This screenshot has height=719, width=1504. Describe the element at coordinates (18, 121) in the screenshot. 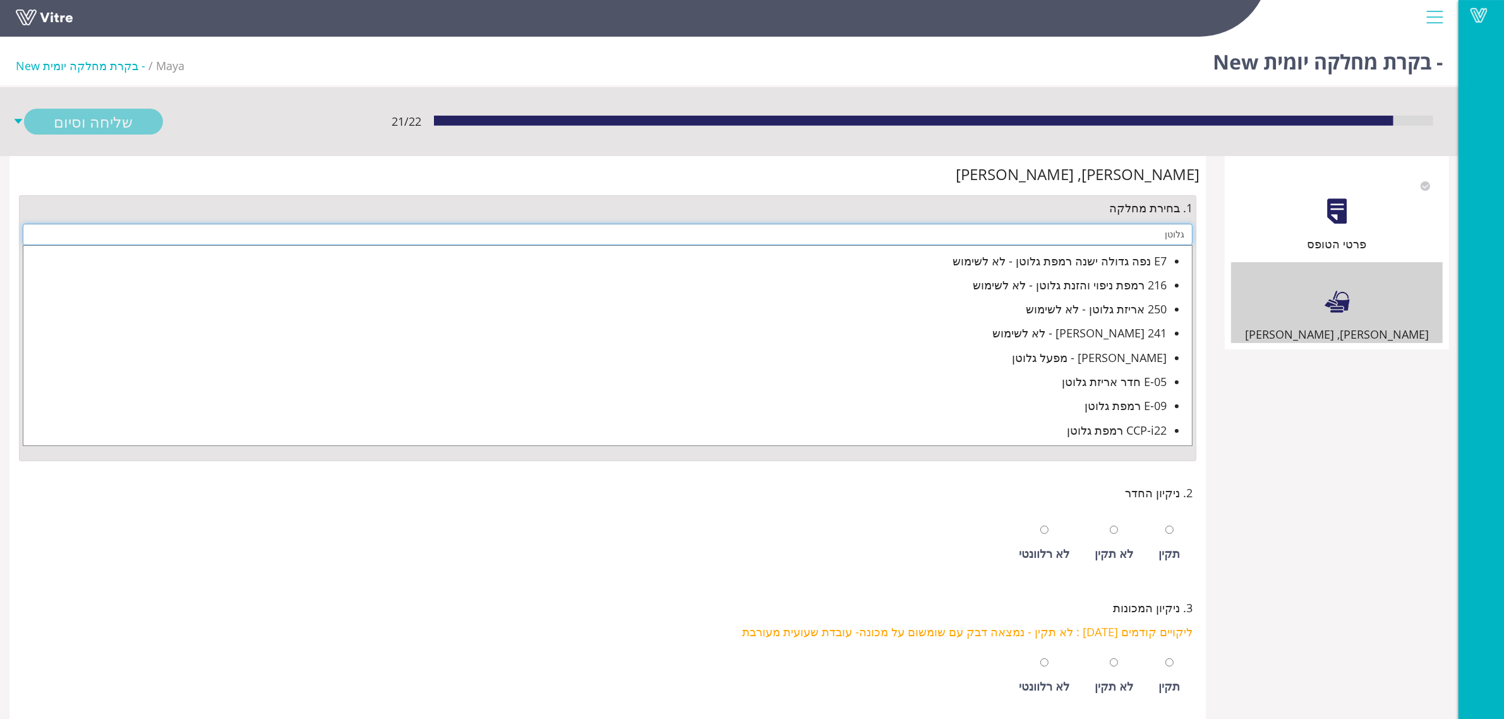

I see `span: caret-down` at that location.